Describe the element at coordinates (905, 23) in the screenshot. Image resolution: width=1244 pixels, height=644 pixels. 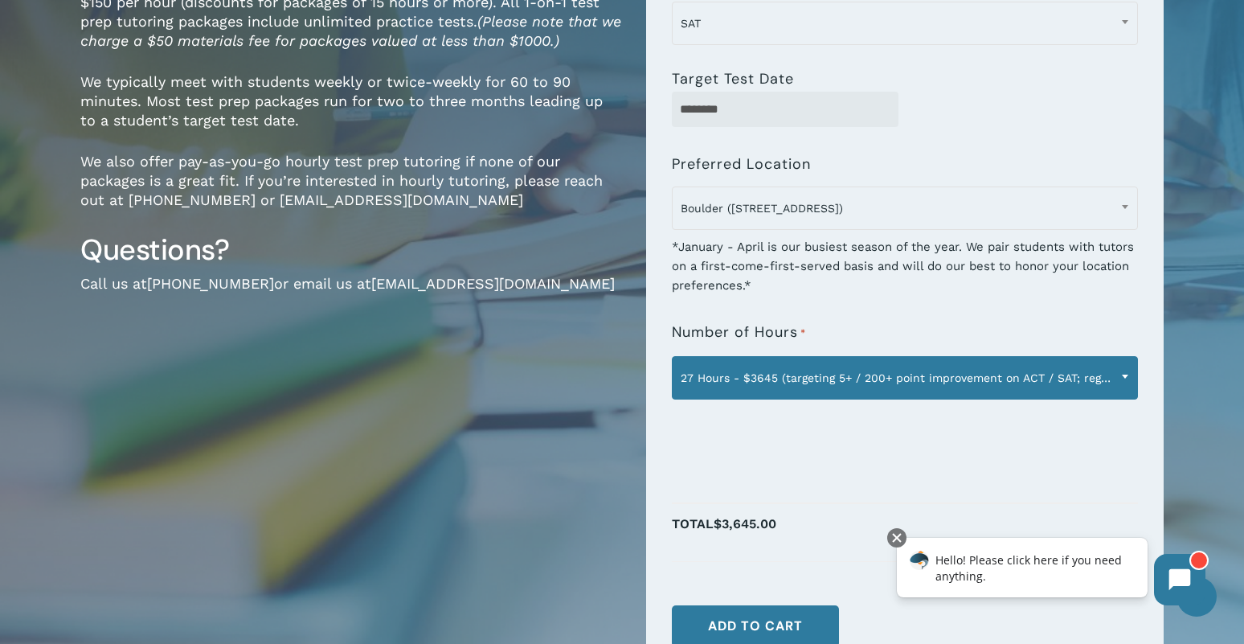
I see `span: SAT` at that location.